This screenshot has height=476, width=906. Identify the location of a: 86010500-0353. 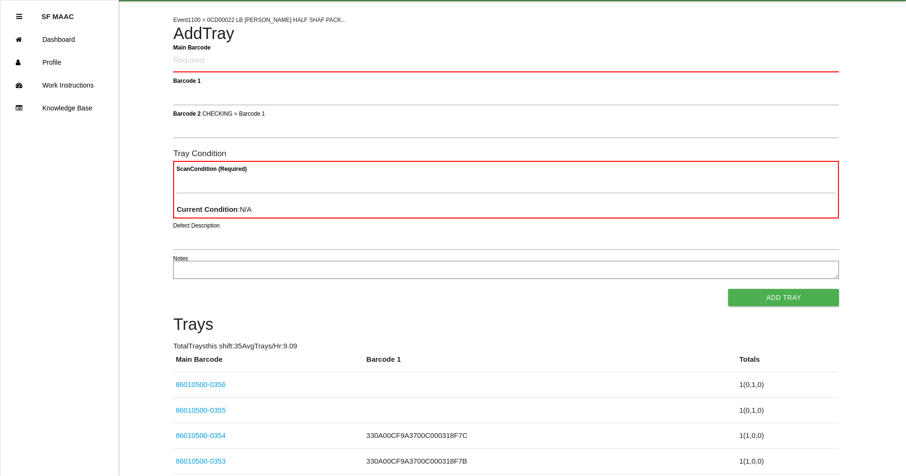
(200, 460).